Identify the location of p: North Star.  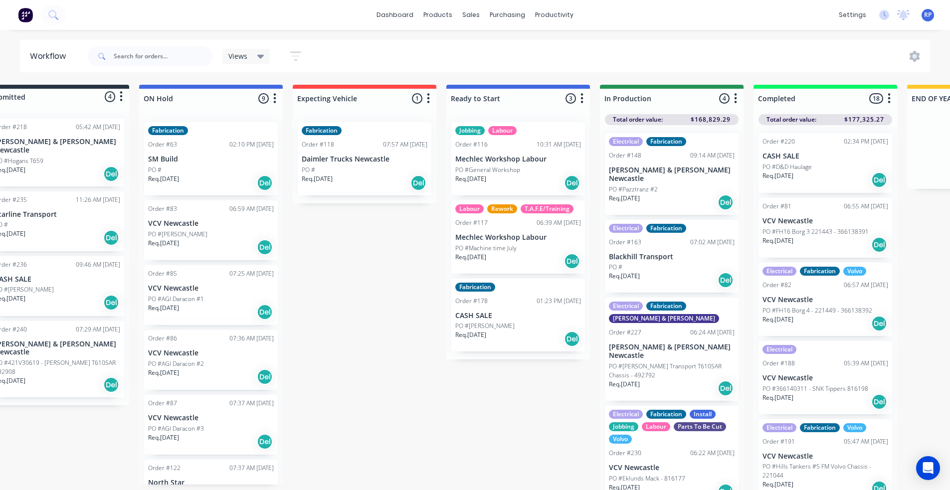
(211, 483).